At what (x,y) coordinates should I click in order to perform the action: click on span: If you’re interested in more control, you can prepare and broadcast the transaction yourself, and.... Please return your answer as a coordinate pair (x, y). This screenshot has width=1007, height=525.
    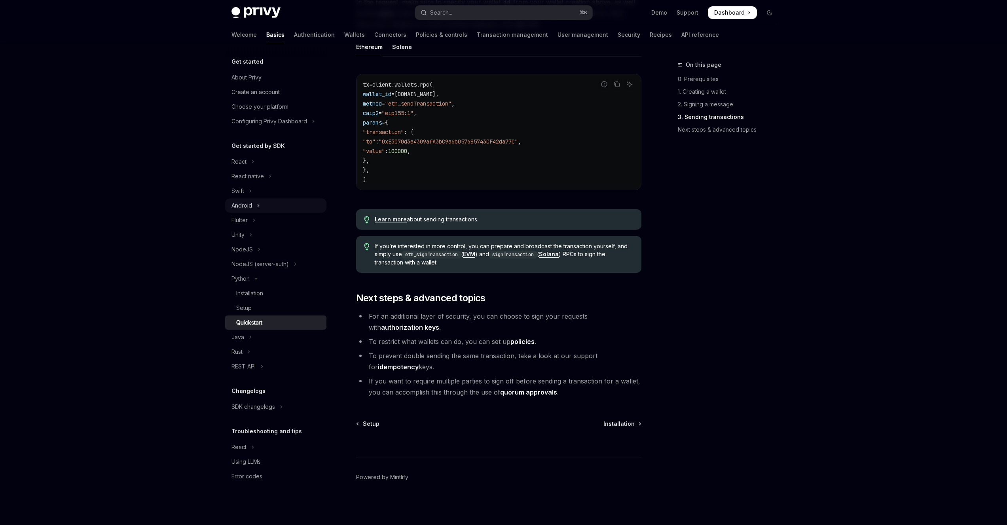
    Looking at the image, I should click on (504, 254).